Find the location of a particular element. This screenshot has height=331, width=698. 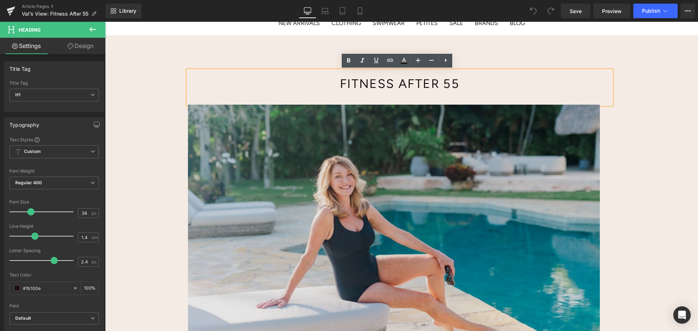

a: Preview is located at coordinates (612, 11).